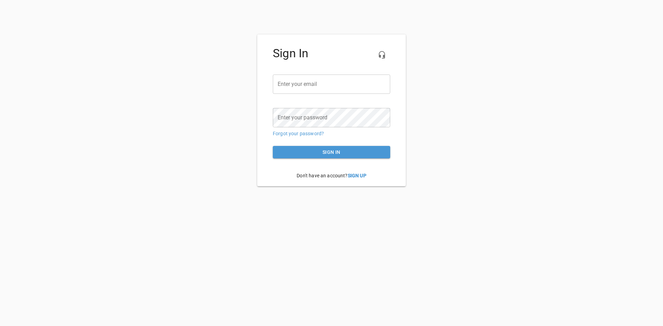  I want to click on p: Don't have an account?, so click(331, 176).